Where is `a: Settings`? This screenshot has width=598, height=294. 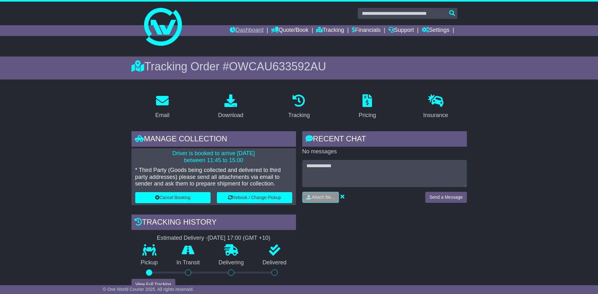
a: Settings is located at coordinates (436, 31).